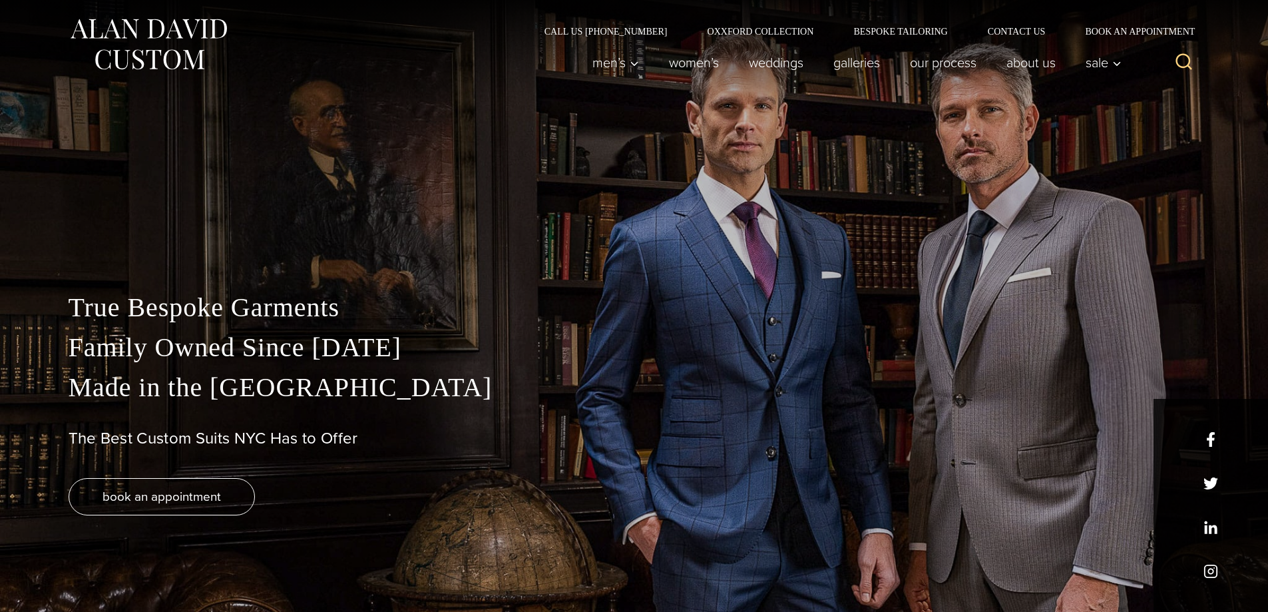  What do you see at coordinates (775, 63) in the screenshot?
I see `a: weddings` at bounding box center [775, 63].